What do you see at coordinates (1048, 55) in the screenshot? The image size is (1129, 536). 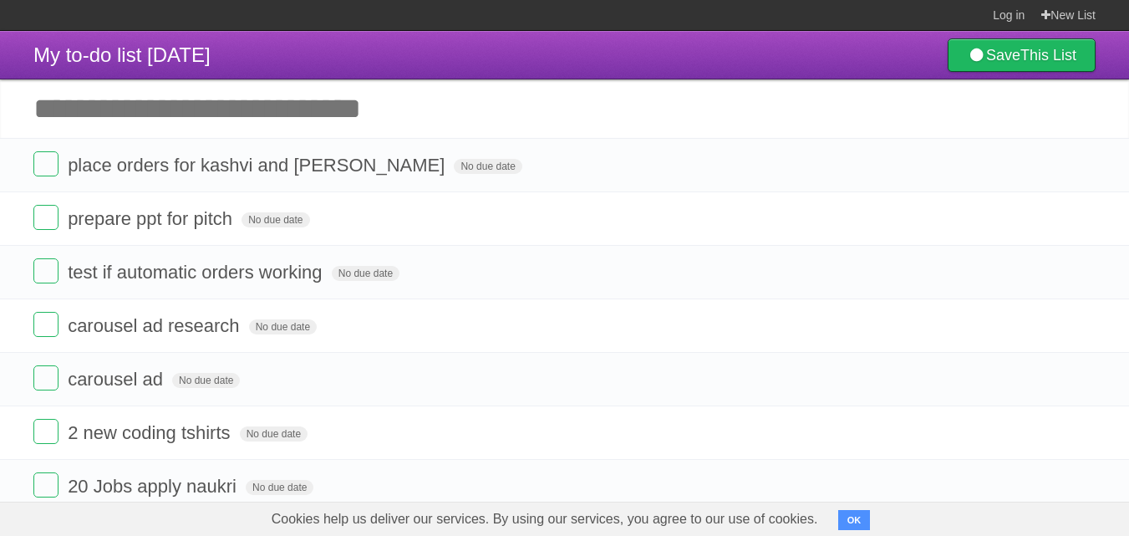 I see `b: This List` at bounding box center [1048, 55].